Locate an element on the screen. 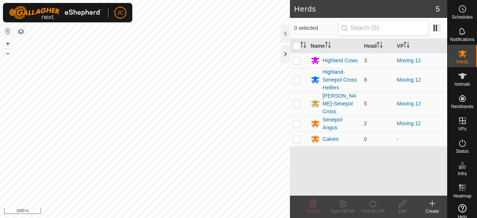 The image size is (477, 218). h2: Herds is located at coordinates (365, 9).